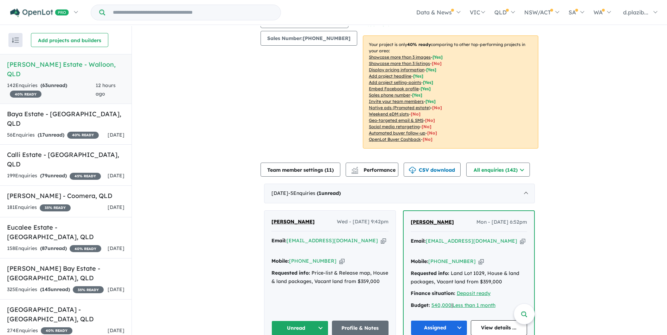 The width and height of the screenshot is (667, 335). Describe the element at coordinates (45, 248) in the screenshot. I see `span: 87` at that location.